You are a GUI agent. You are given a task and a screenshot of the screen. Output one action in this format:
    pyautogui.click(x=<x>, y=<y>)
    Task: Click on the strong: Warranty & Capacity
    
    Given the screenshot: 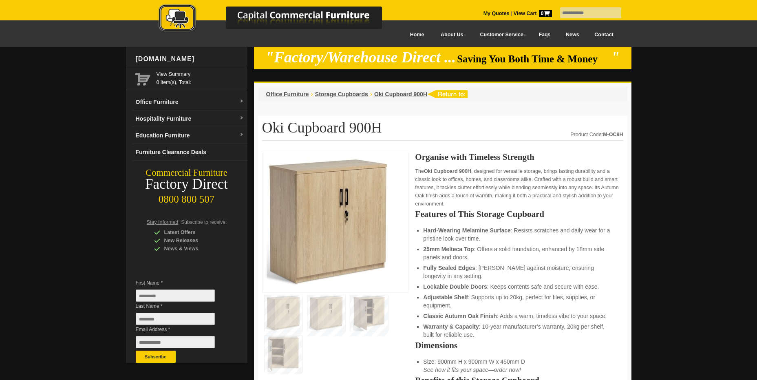 What is the action you would take?
    pyautogui.click(x=451, y=327)
    